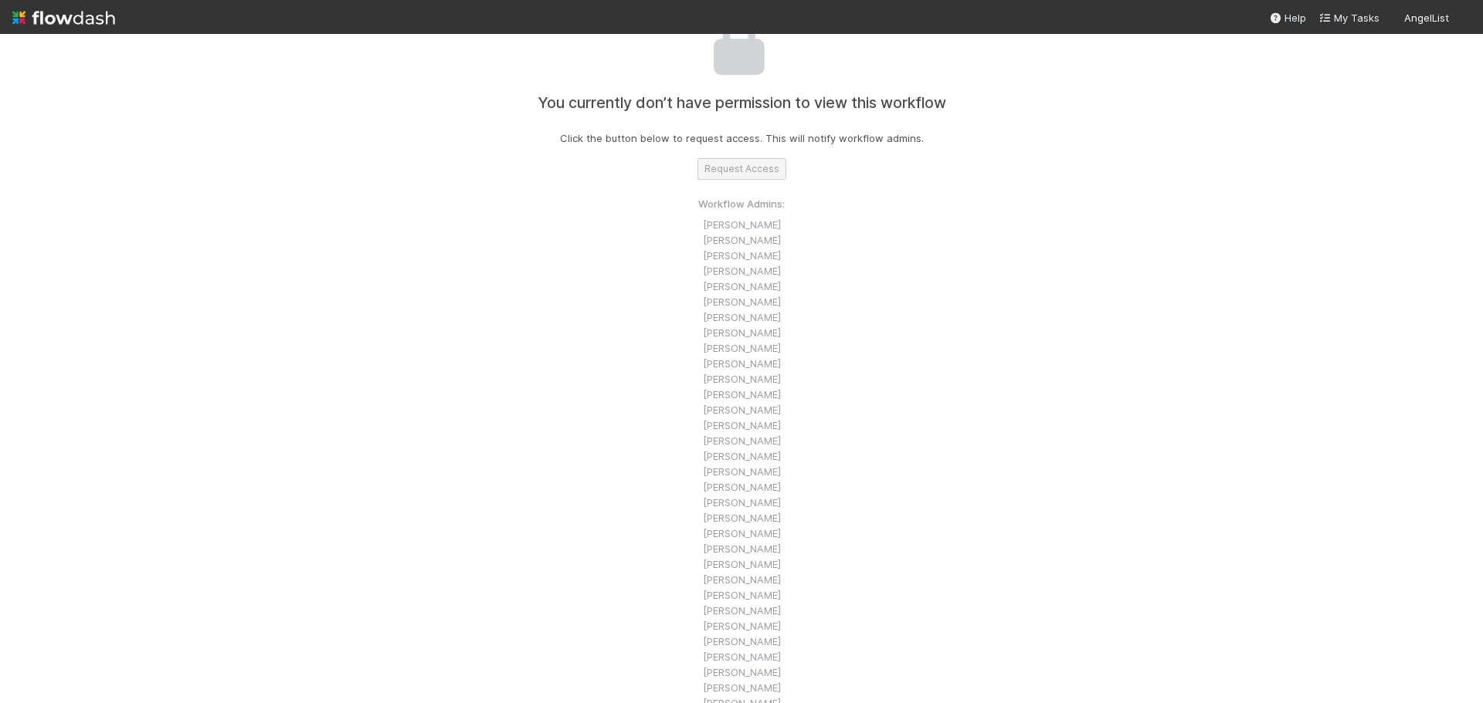 The image size is (1483, 703). I want to click on a: My Tasks, so click(1348, 18).